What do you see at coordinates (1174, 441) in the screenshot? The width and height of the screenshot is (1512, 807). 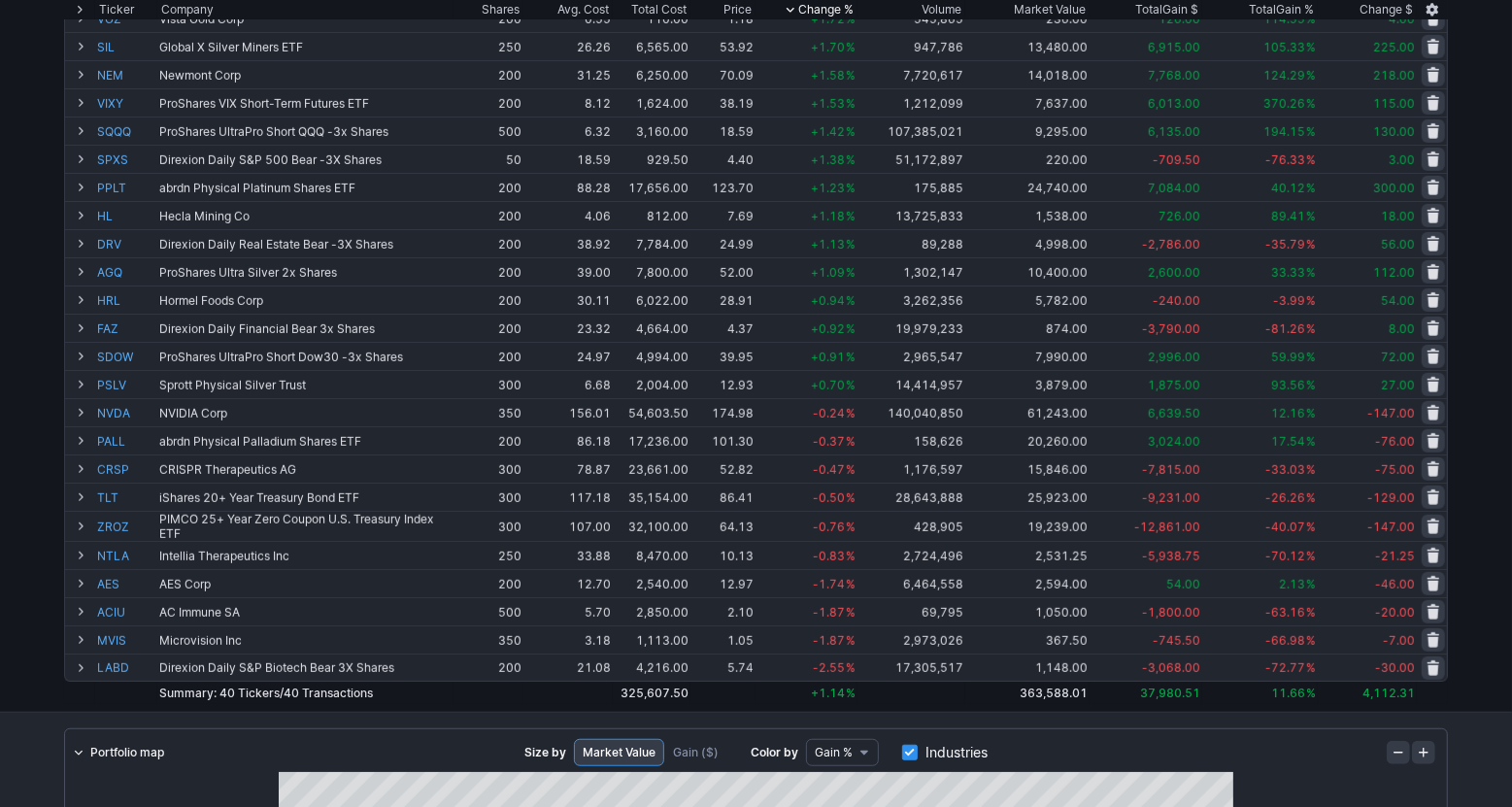 I see `span: 3,024.00` at bounding box center [1174, 441].